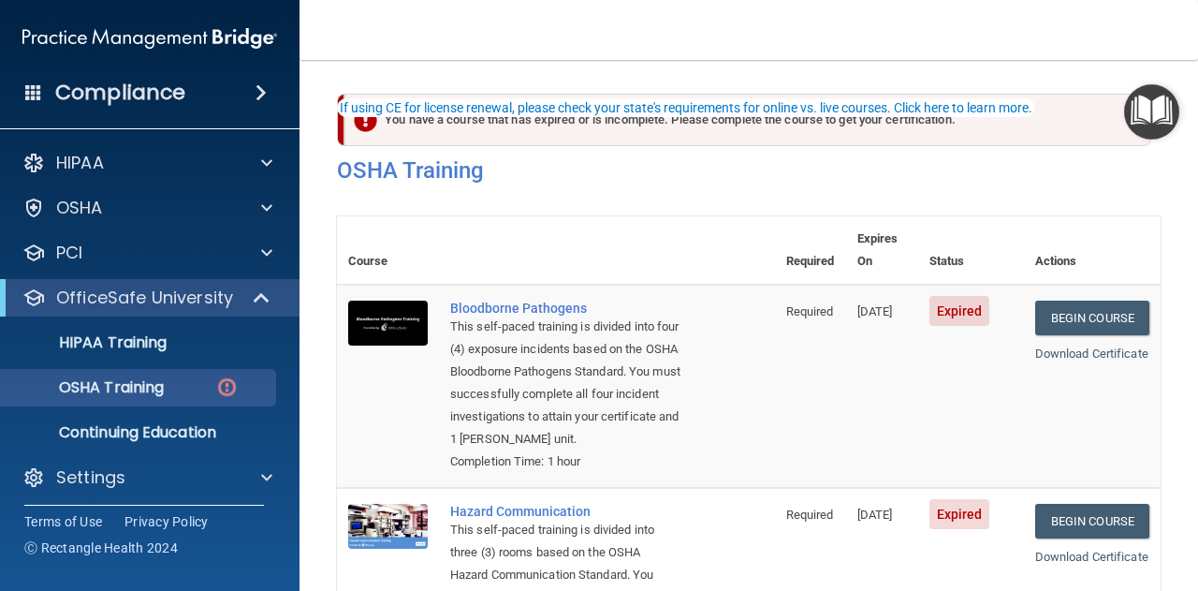  I want to click on h4: OSHA Training, so click(749, 170).